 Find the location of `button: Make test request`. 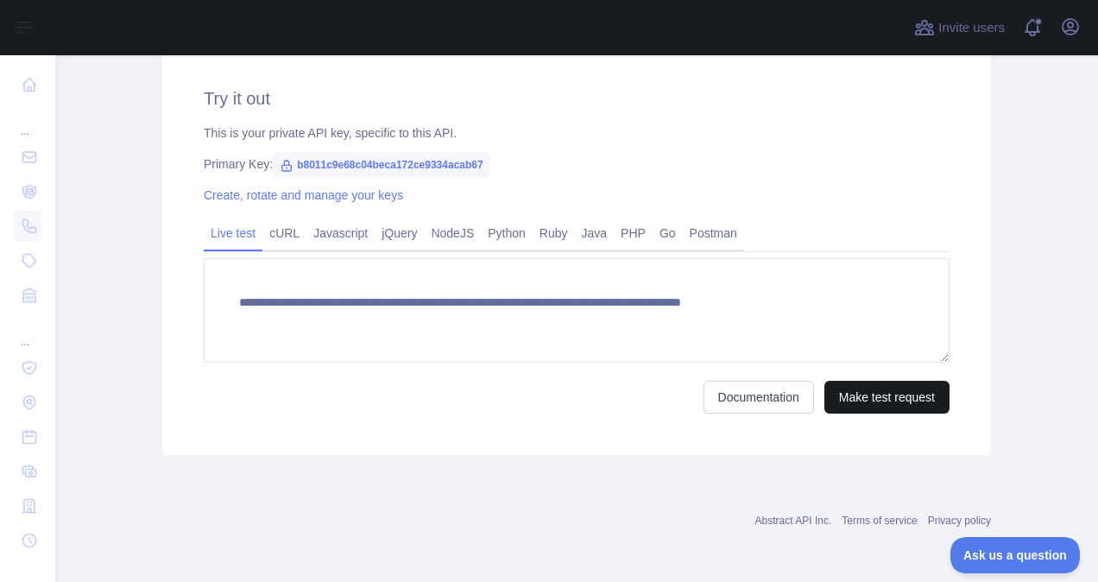

button: Make test request is located at coordinates (887, 397).